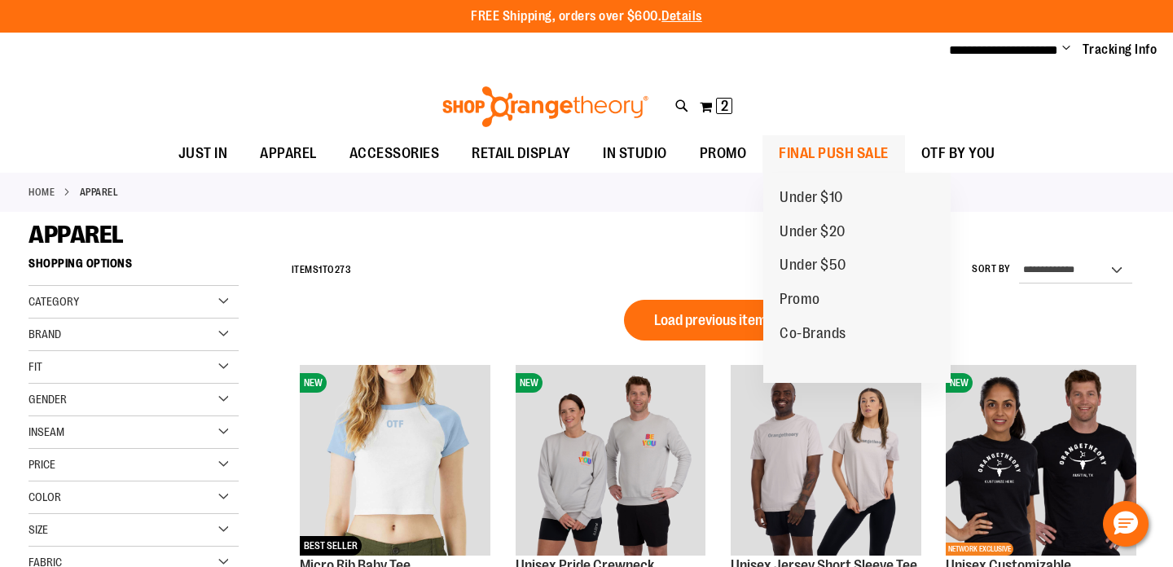 The image size is (1173, 567). I want to click on span: Size, so click(38, 529).